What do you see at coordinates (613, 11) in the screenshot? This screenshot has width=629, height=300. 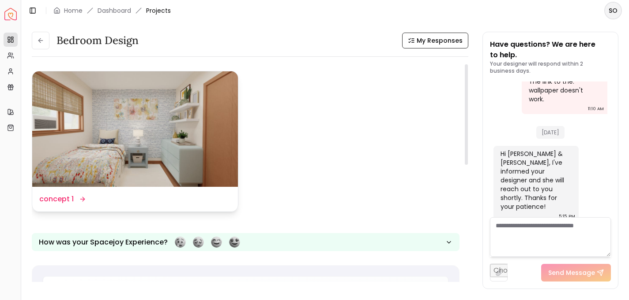 I see `button: SO` at bounding box center [613, 11].